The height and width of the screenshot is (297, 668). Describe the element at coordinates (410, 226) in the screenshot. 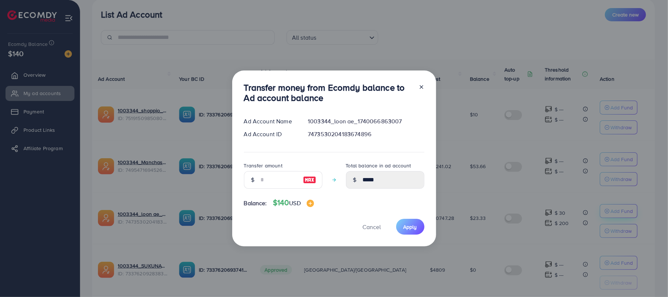

I see `button: Apply` at that location.